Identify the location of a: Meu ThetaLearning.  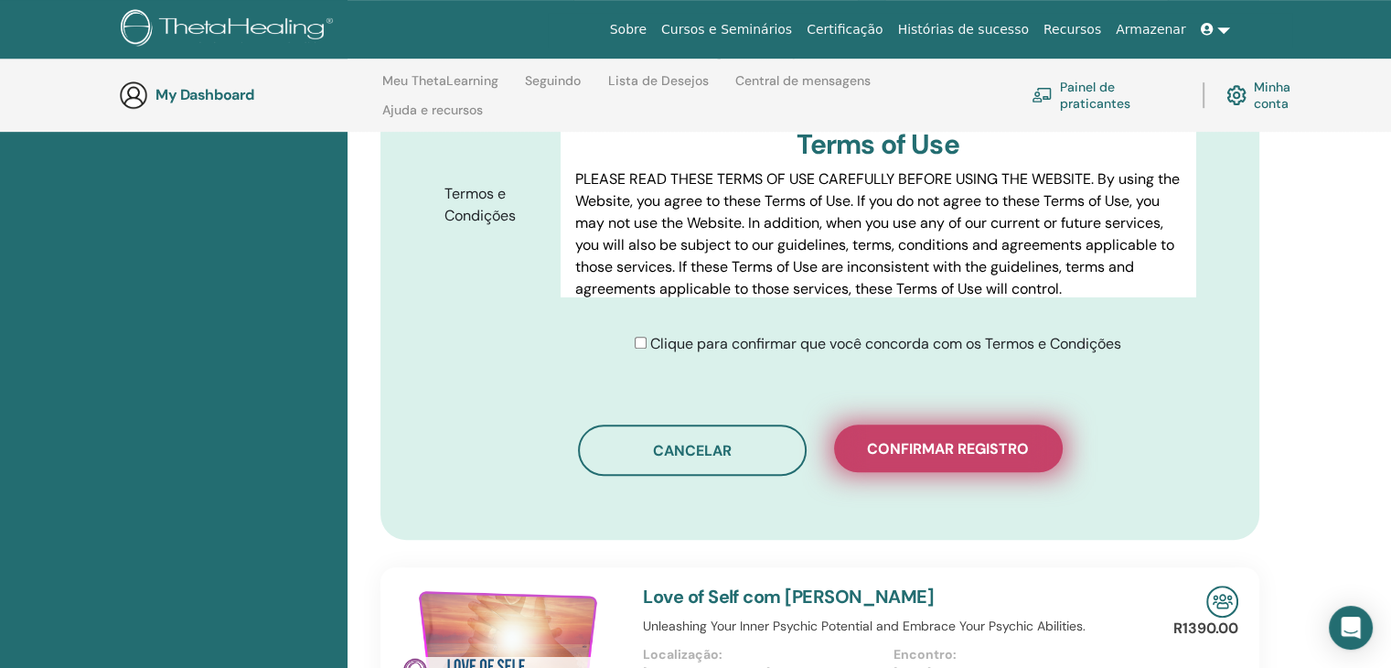
(440, 88).